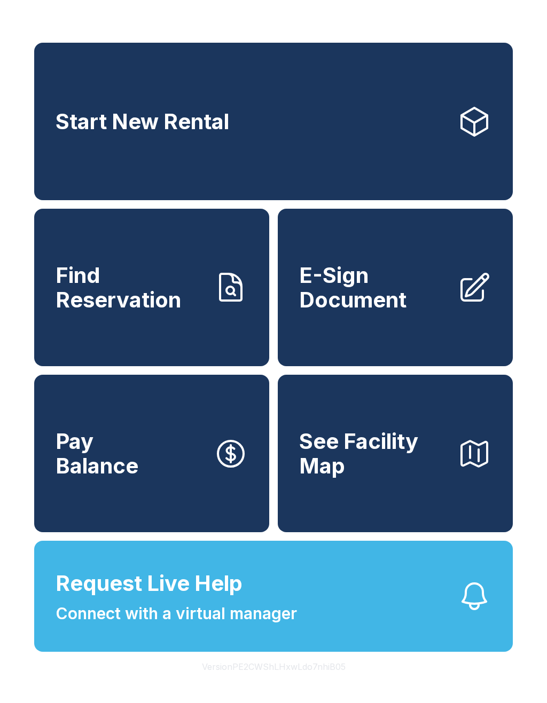 This screenshot has height=703, width=547. What do you see at coordinates (176, 613) in the screenshot?
I see `span: Connect with a virtual manager` at bounding box center [176, 613].